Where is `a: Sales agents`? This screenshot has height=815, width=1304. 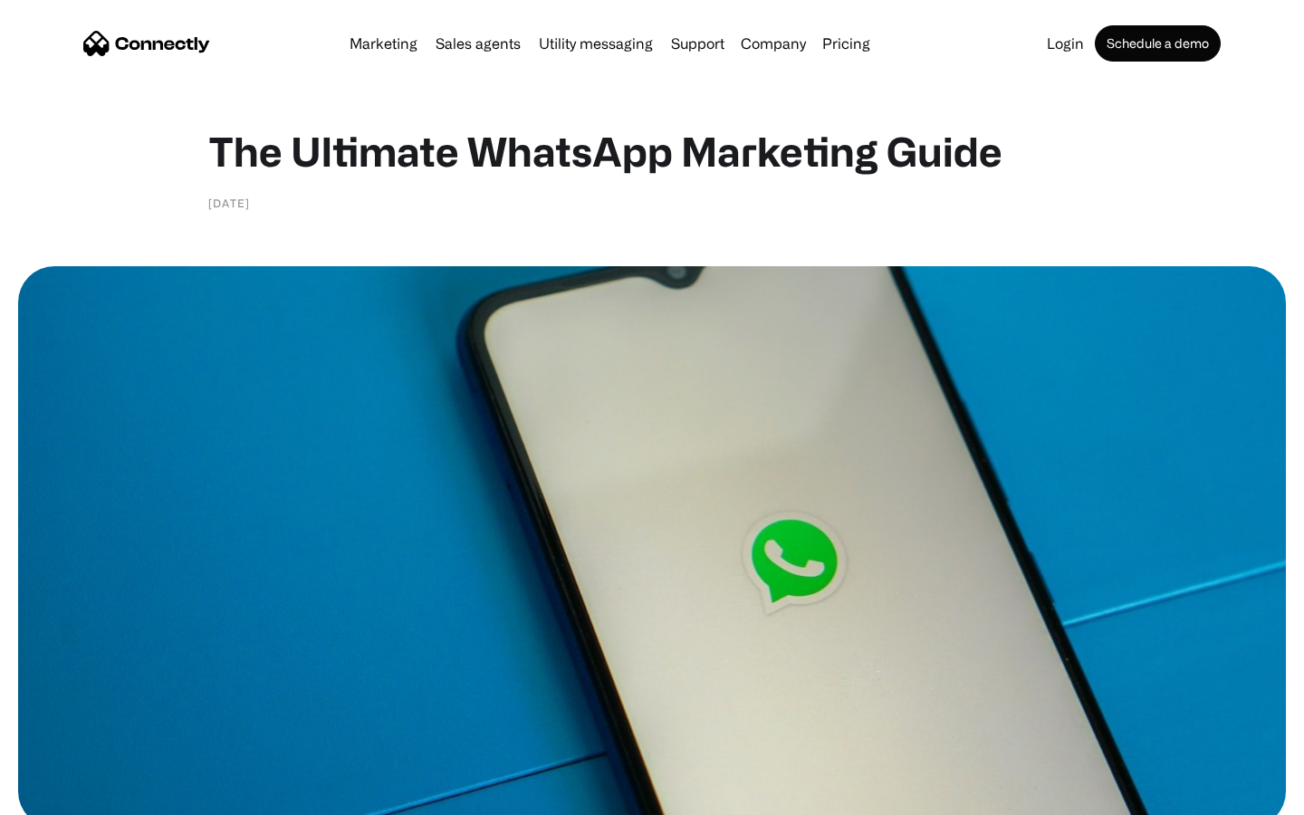
a: Sales agents is located at coordinates (478, 43).